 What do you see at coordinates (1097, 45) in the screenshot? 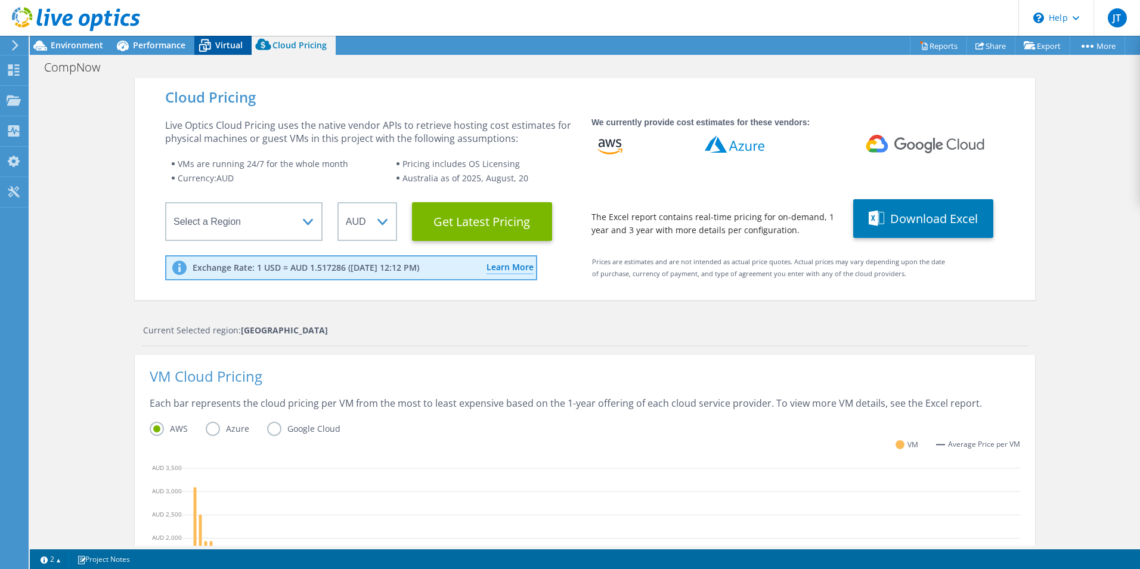
I see `a: More` at bounding box center [1097, 45].